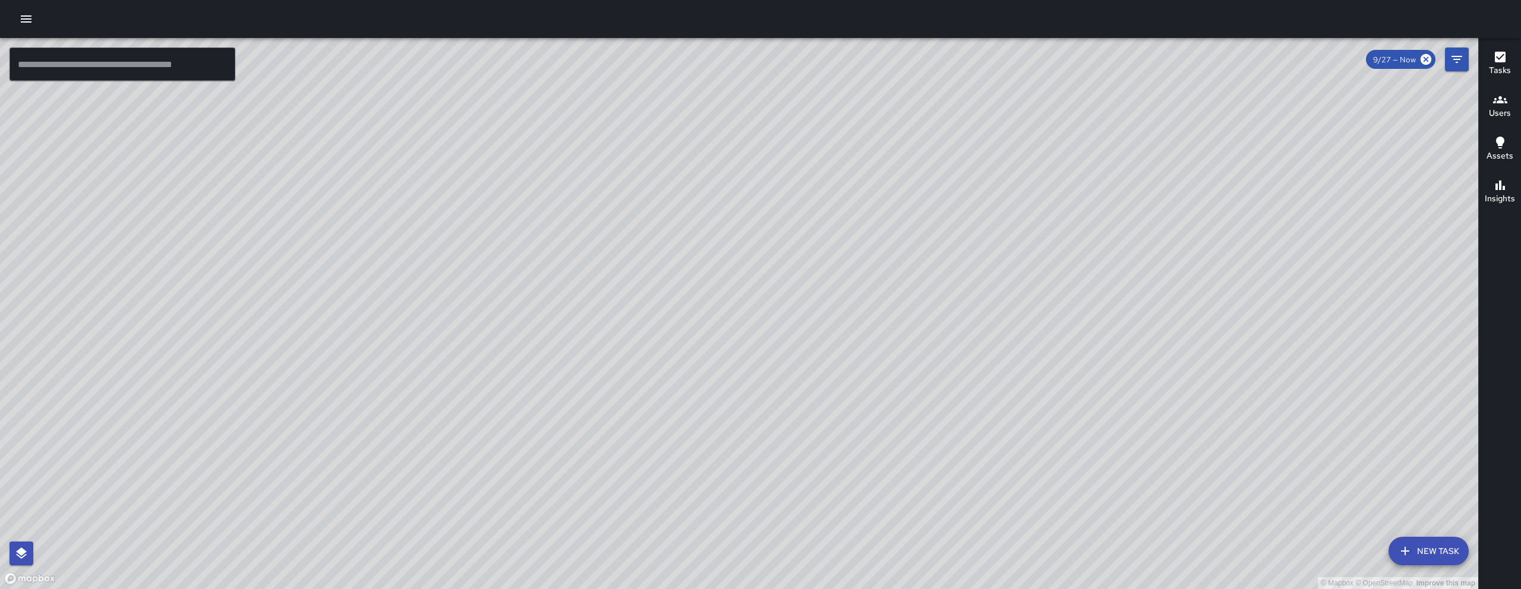  What do you see at coordinates (1499, 199) in the screenshot?
I see `h6: Insights` at bounding box center [1499, 199].